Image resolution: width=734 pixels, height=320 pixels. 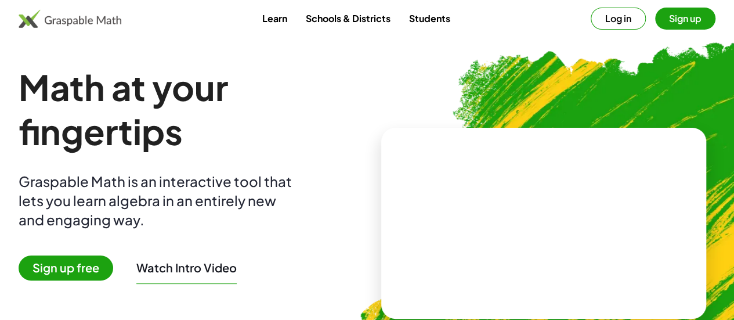 What do you see at coordinates (347, 18) in the screenshot?
I see `a: Schools & Districts` at bounding box center [347, 18].